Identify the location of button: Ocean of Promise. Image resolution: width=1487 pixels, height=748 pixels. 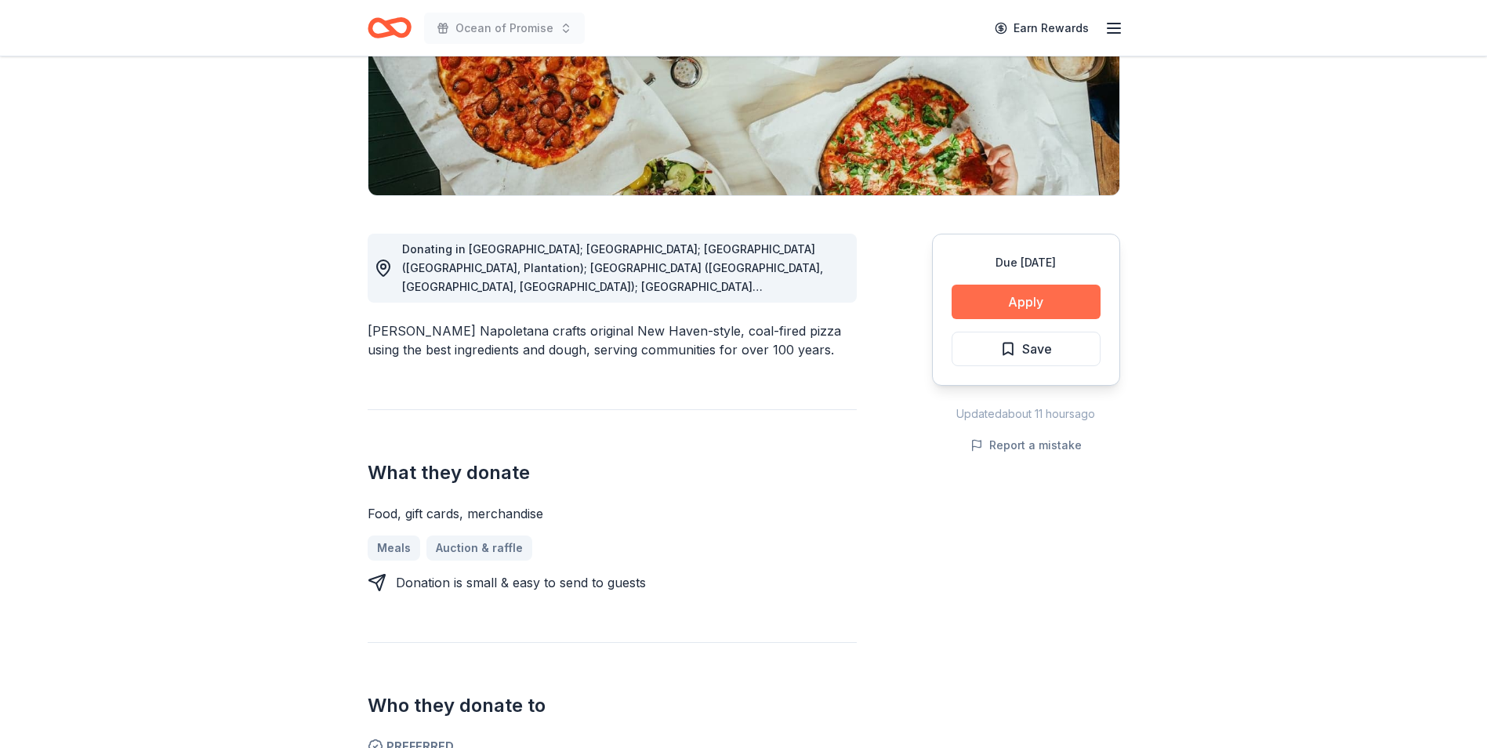
(504, 28).